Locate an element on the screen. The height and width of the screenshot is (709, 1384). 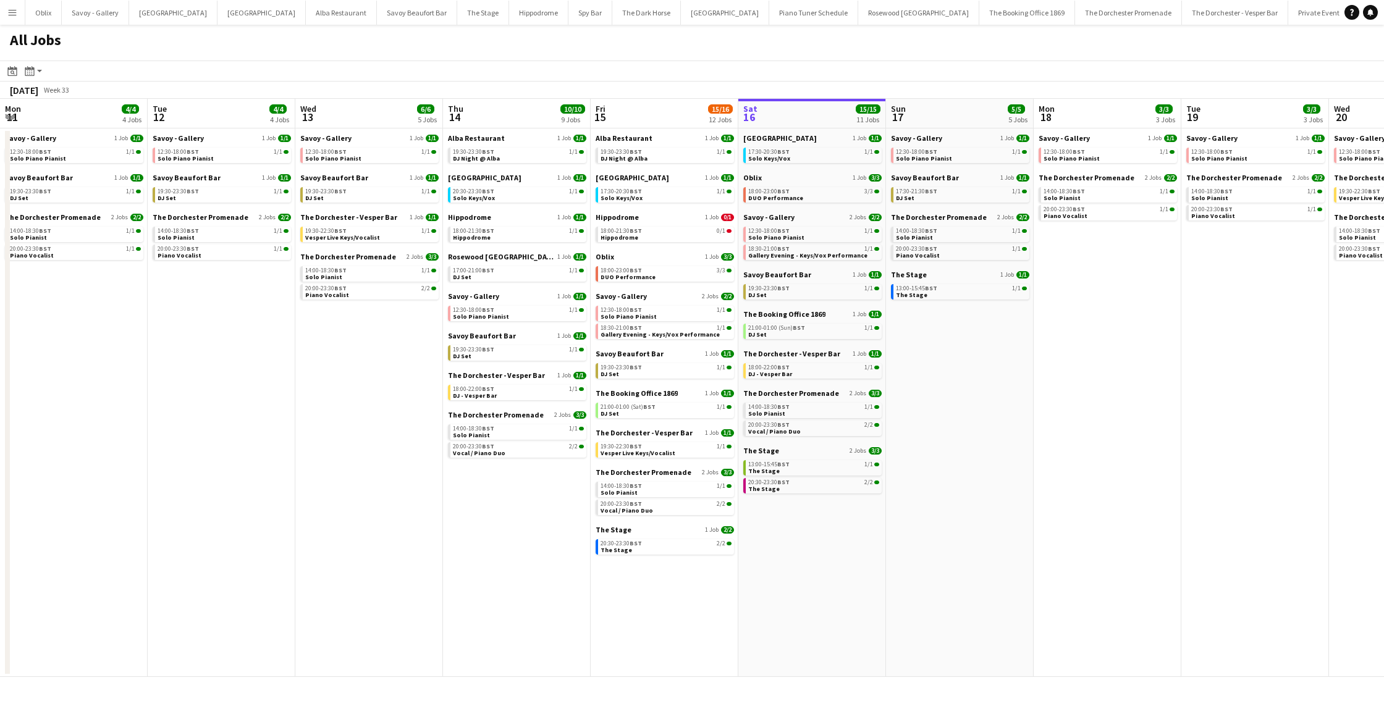
a: The Dorchester - Vesper Bar1 Job1/1 is located at coordinates (369, 217).